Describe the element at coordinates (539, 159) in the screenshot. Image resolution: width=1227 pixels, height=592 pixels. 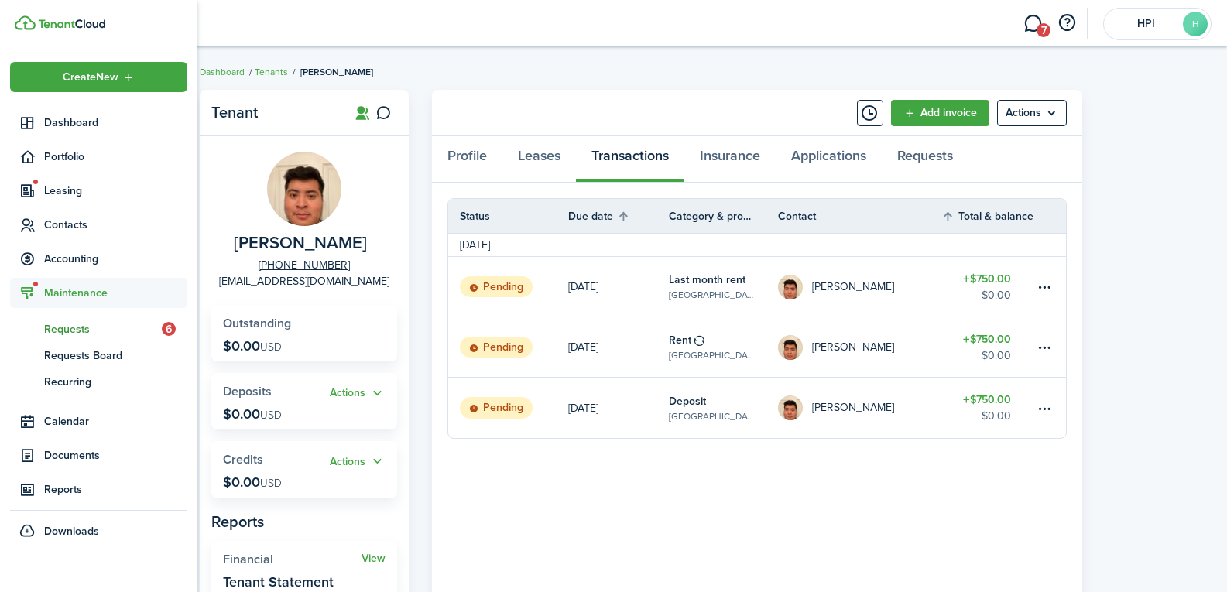
I see `a: Leases` at that location.